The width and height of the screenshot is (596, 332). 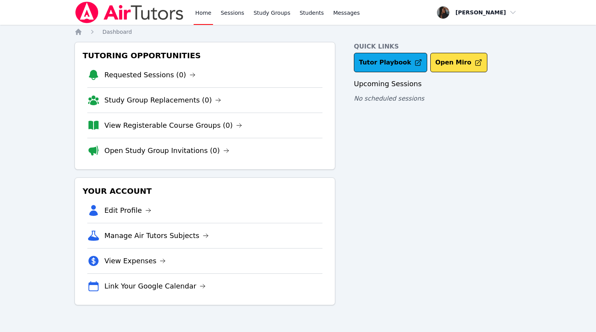 I want to click on span: Messages, so click(x=347, y=13).